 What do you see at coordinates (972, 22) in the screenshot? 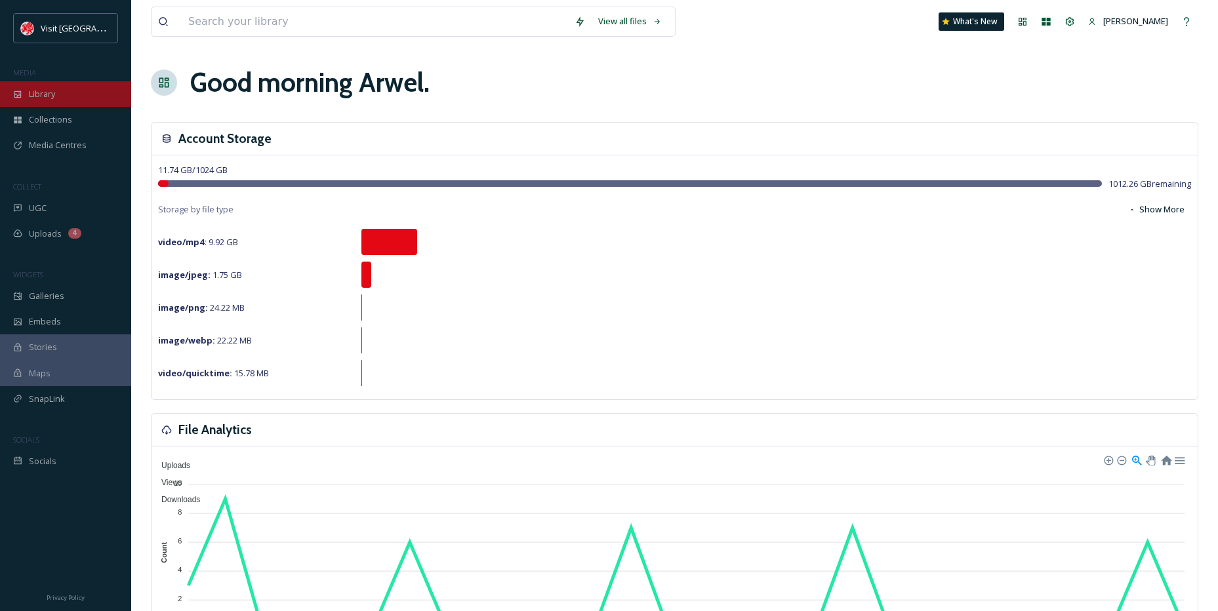
I see `div: What's New` at bounding box center [972, 22].